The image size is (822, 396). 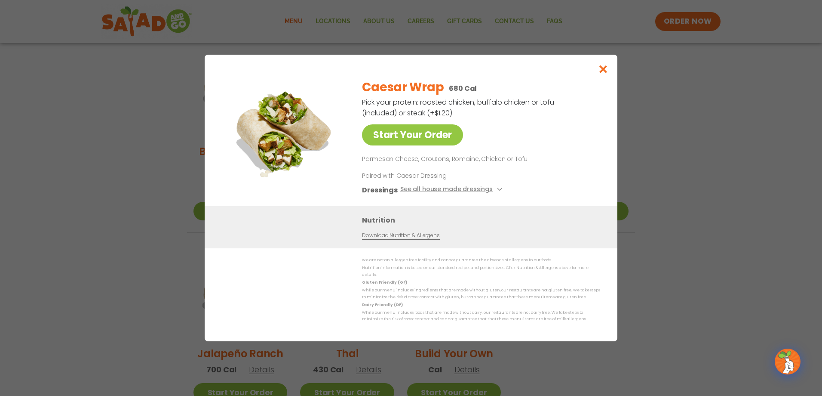 What do you see at coordinates (284, 132) in the screenshot?
I see `img: Featured product photo for Caesar Wrap` at bounding box center [284, 132].